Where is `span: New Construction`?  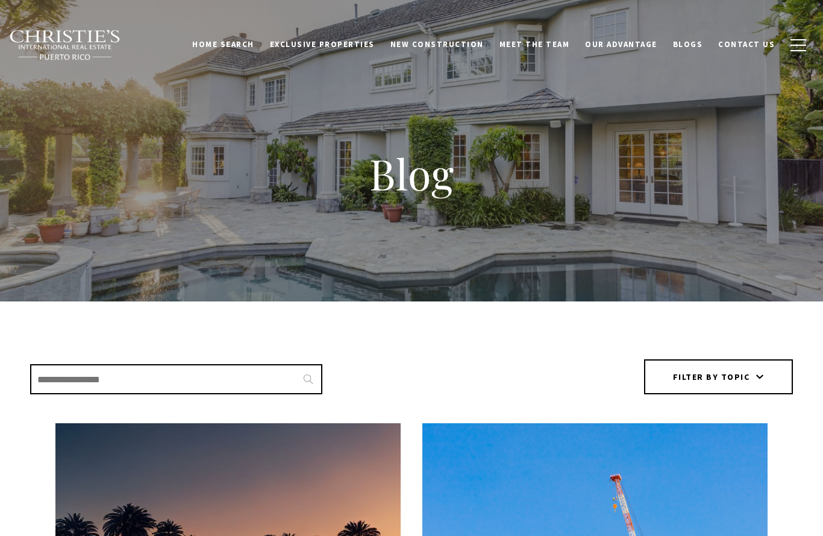 span: New Construction is located at coordinates (437, 44).